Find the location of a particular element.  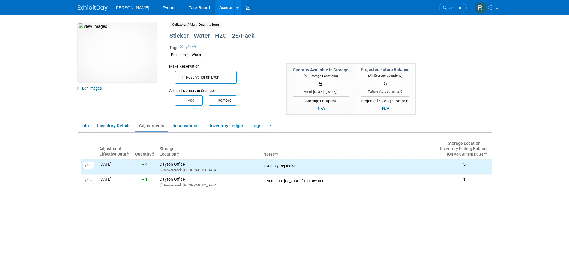

a: Reservations is located at coordinates (187, 126).